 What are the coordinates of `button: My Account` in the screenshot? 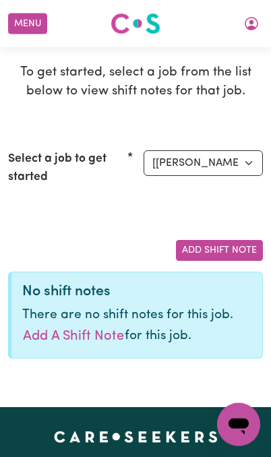 It's located at (251, 24).